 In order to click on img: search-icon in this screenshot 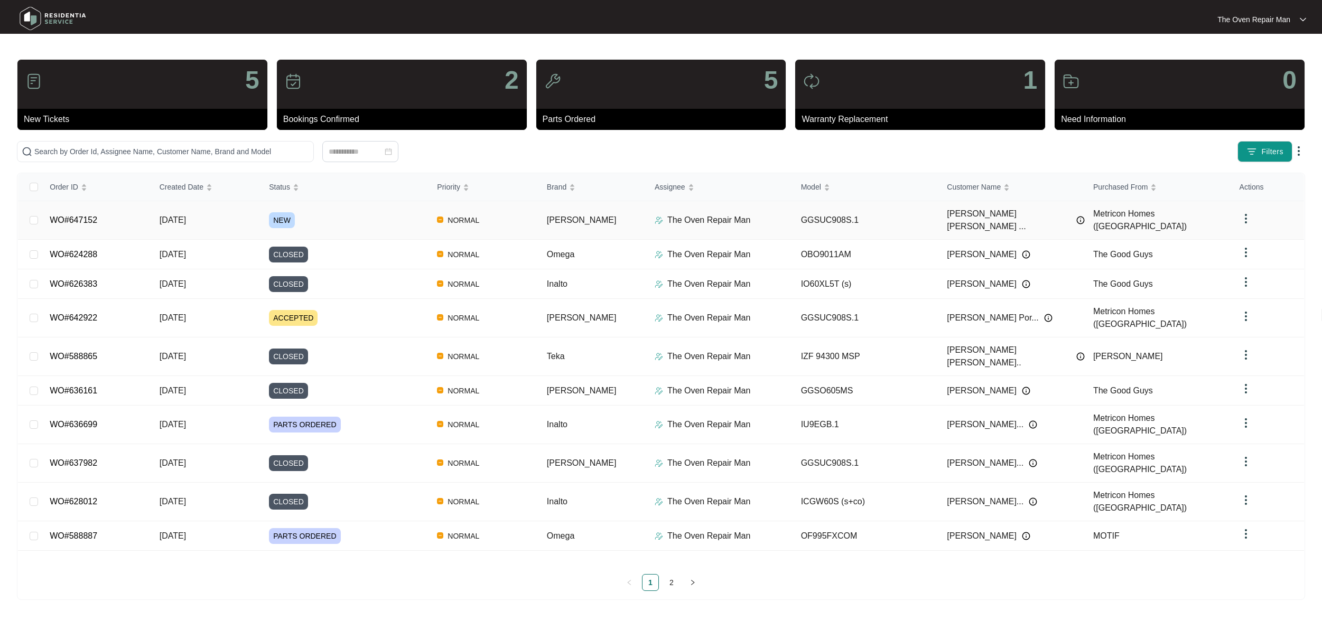, I will do `click(27, 152)`.